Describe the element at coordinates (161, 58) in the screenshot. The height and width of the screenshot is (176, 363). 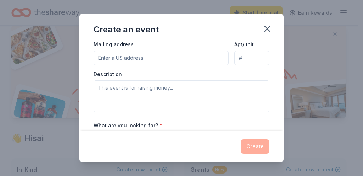
I see `input: Enter a US address` at that location.